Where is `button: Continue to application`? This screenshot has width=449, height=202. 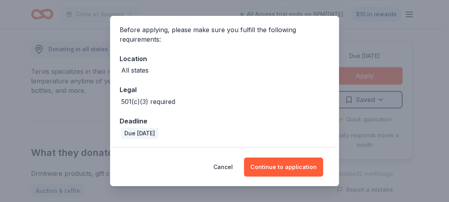
button: Continue to application is located at coordinates (283, 167).